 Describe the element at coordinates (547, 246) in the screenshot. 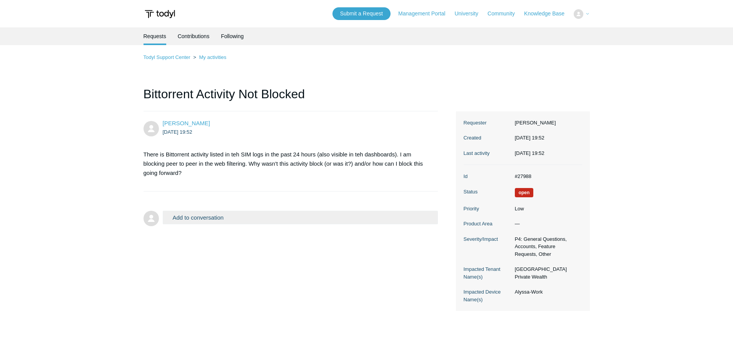

I see `dd: P4: General Questions, Accounts, Feature Requests, Other` at that location.